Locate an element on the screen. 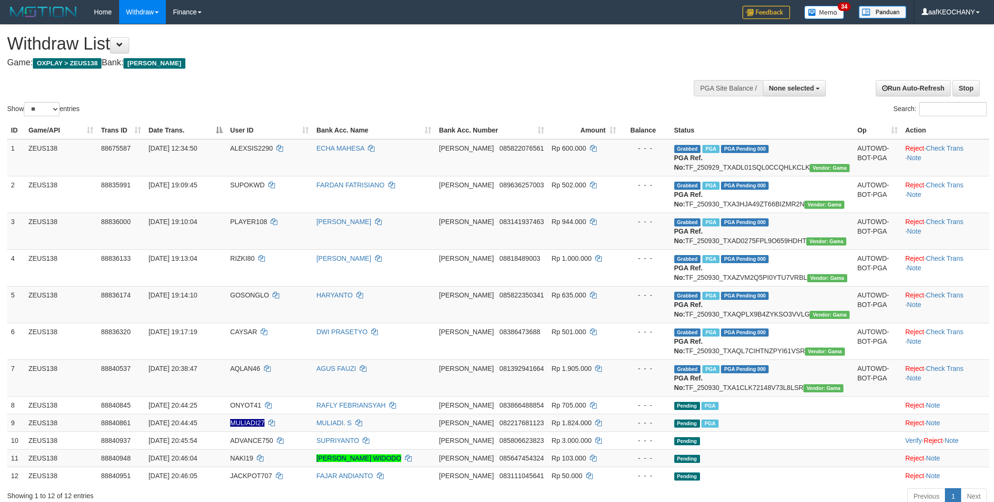 The width and height of the screenshot is (994, 502). b: PGA Ref. No: is located at coordinates (688, 273).